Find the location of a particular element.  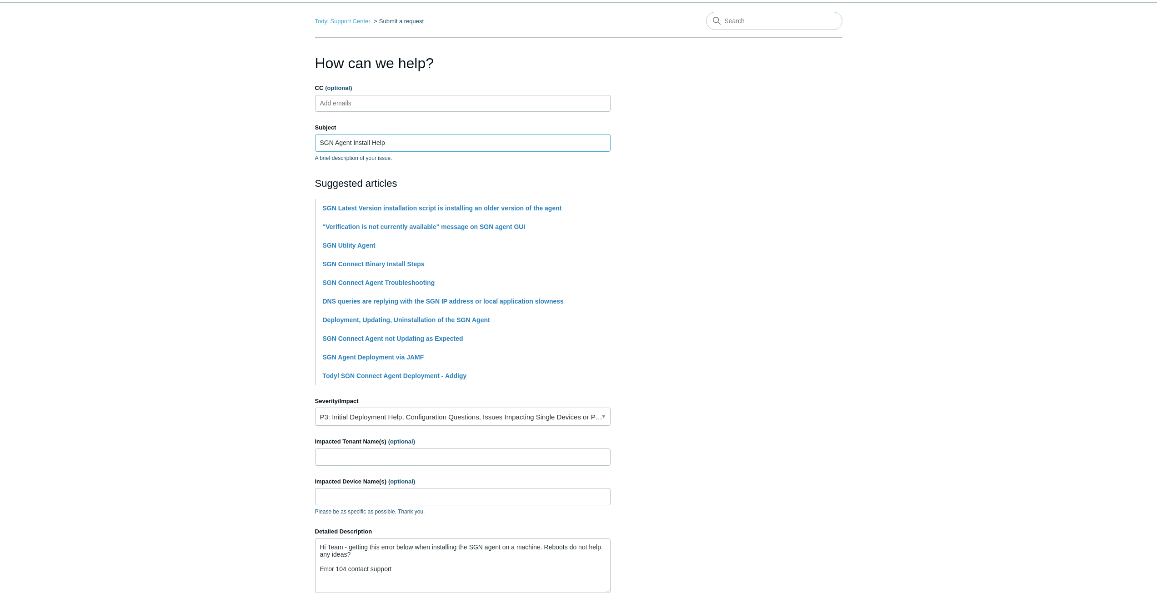

p: A brief description of your issue. is located at coordinates (463, 158).